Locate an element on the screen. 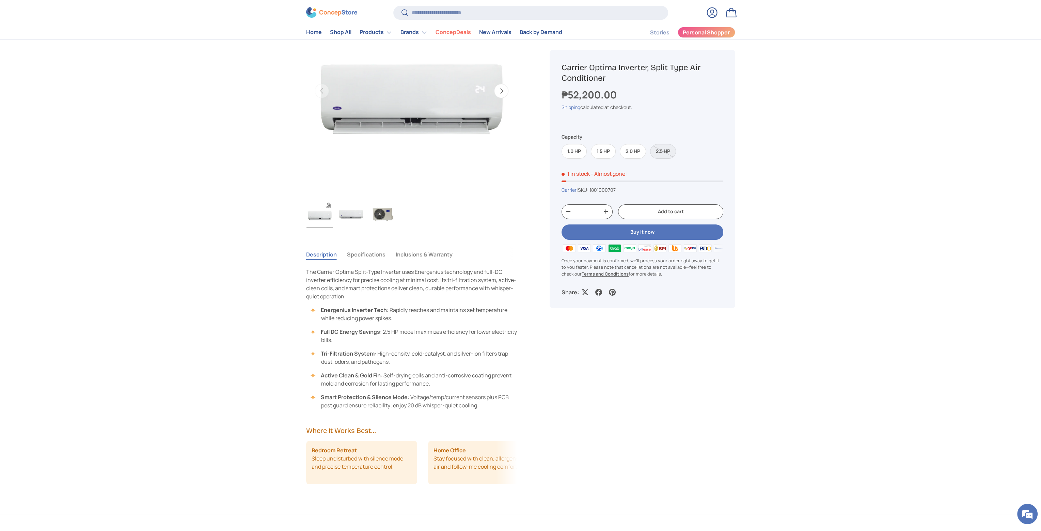  a: Stories is located at coordinates (660, 32).